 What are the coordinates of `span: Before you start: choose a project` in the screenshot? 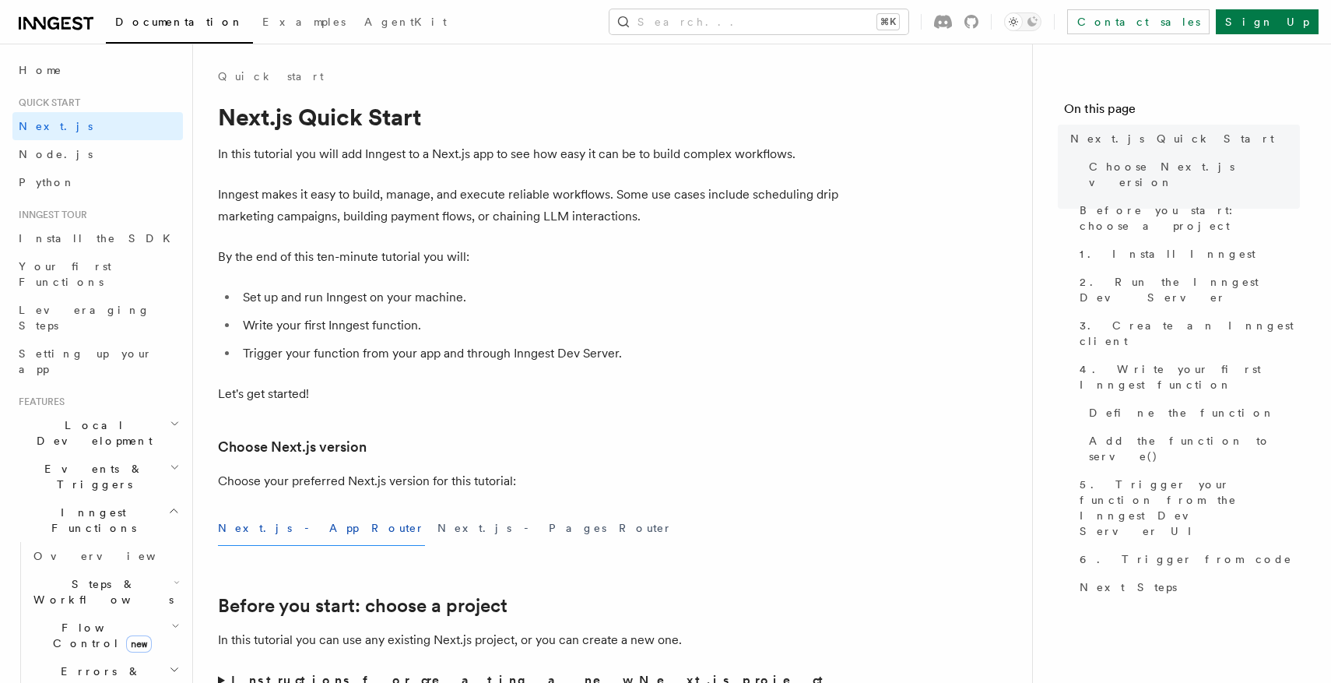 It's located at (1190, 218).